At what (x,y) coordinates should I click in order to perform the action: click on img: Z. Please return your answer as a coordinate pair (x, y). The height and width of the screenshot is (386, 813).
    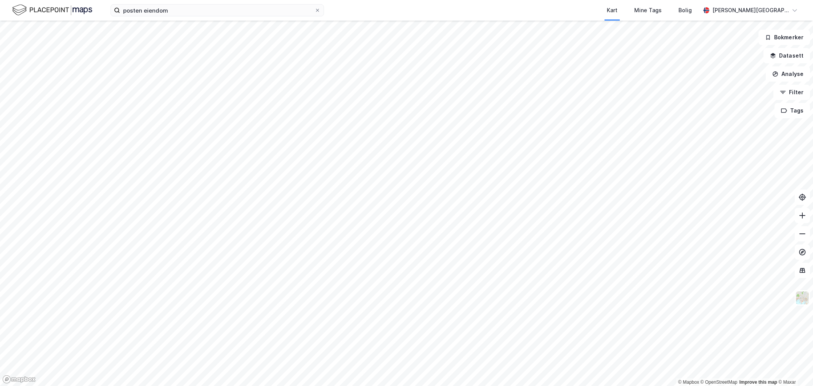
    Looking at the image, I should click on (803, 298).